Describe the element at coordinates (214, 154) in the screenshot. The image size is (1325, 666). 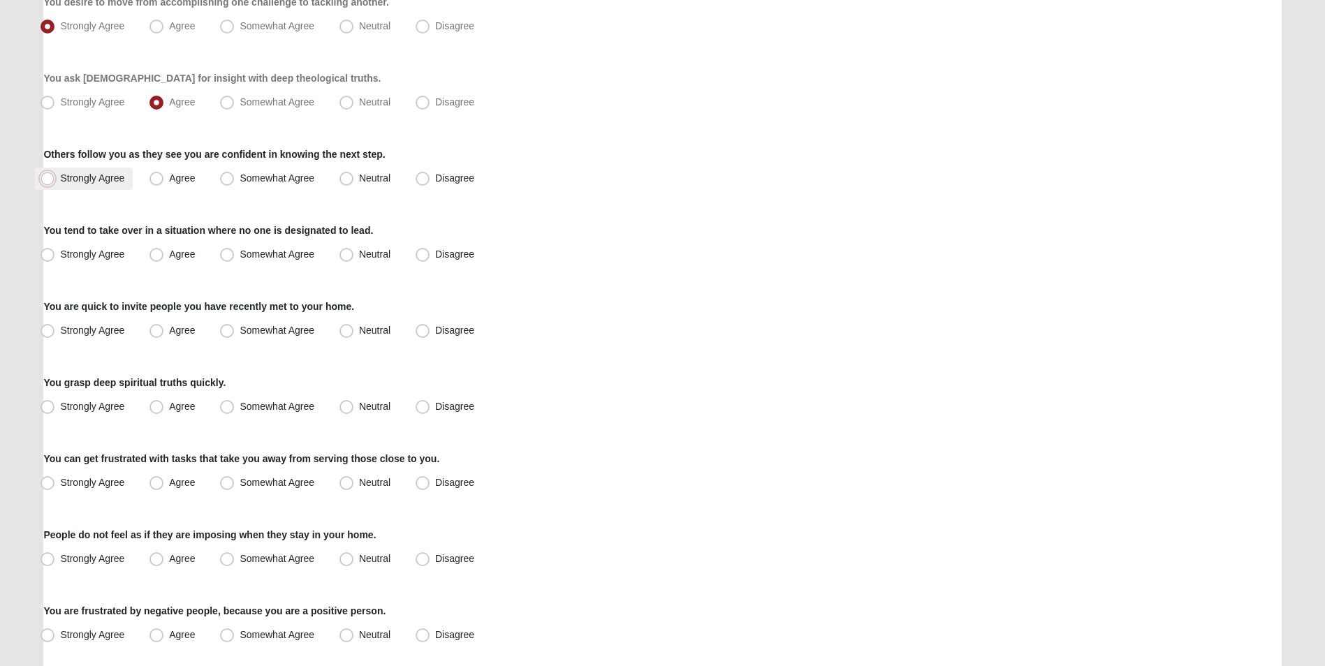
I see `label: Others follow you as they see you are confident in knowing the next step.` at that location.